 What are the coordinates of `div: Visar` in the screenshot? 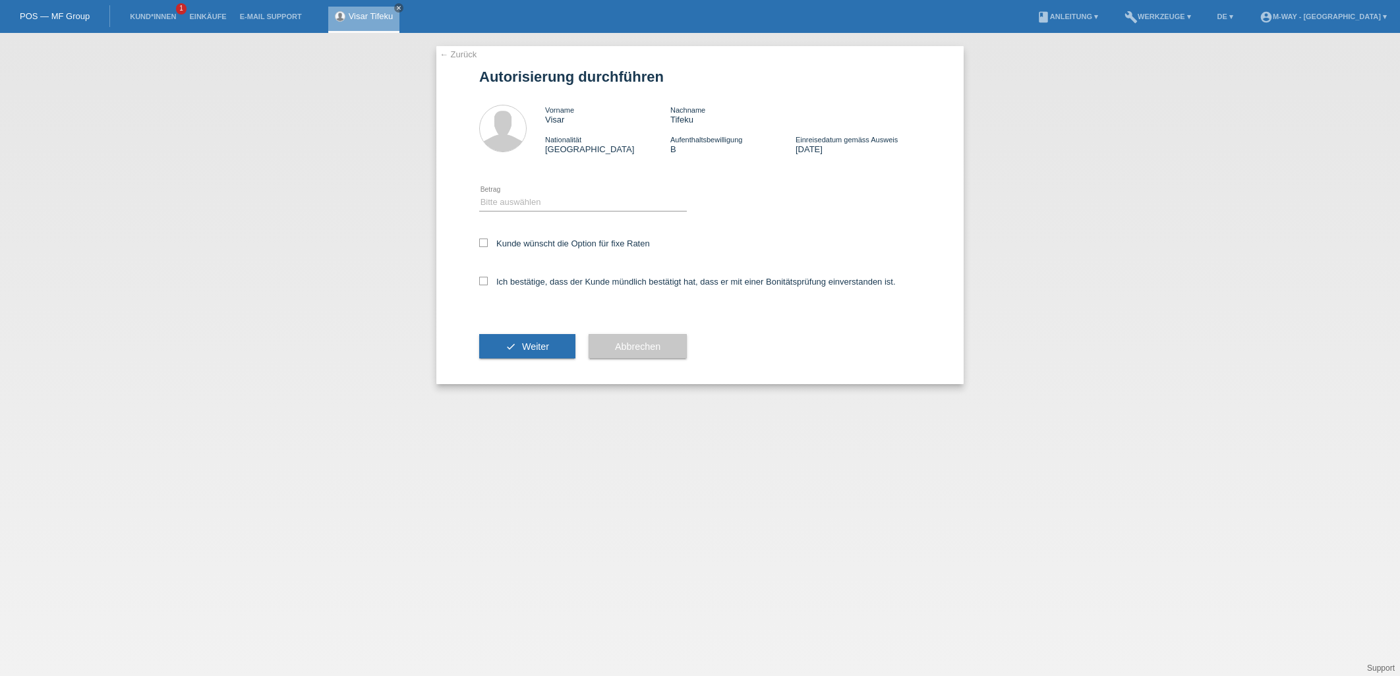 It's located at (608, 115).